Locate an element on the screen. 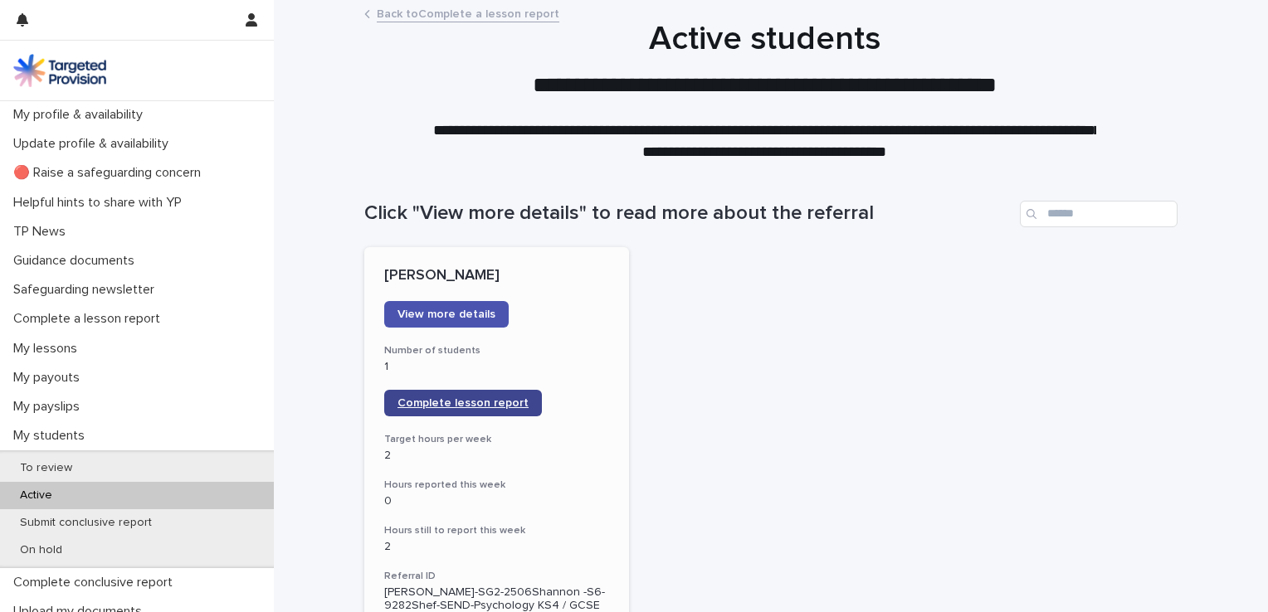 The image size is (1268, 612). h3: Target hours per week is located at coordinates (496, 440).